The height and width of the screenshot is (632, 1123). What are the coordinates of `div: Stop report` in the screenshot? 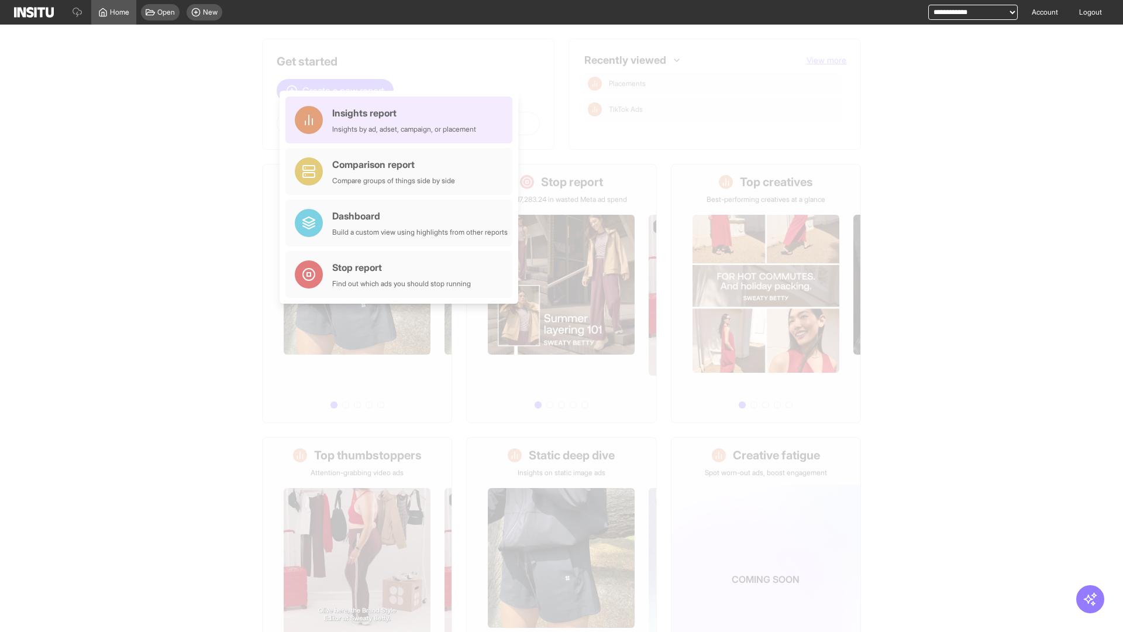 It's located at (401, 267).